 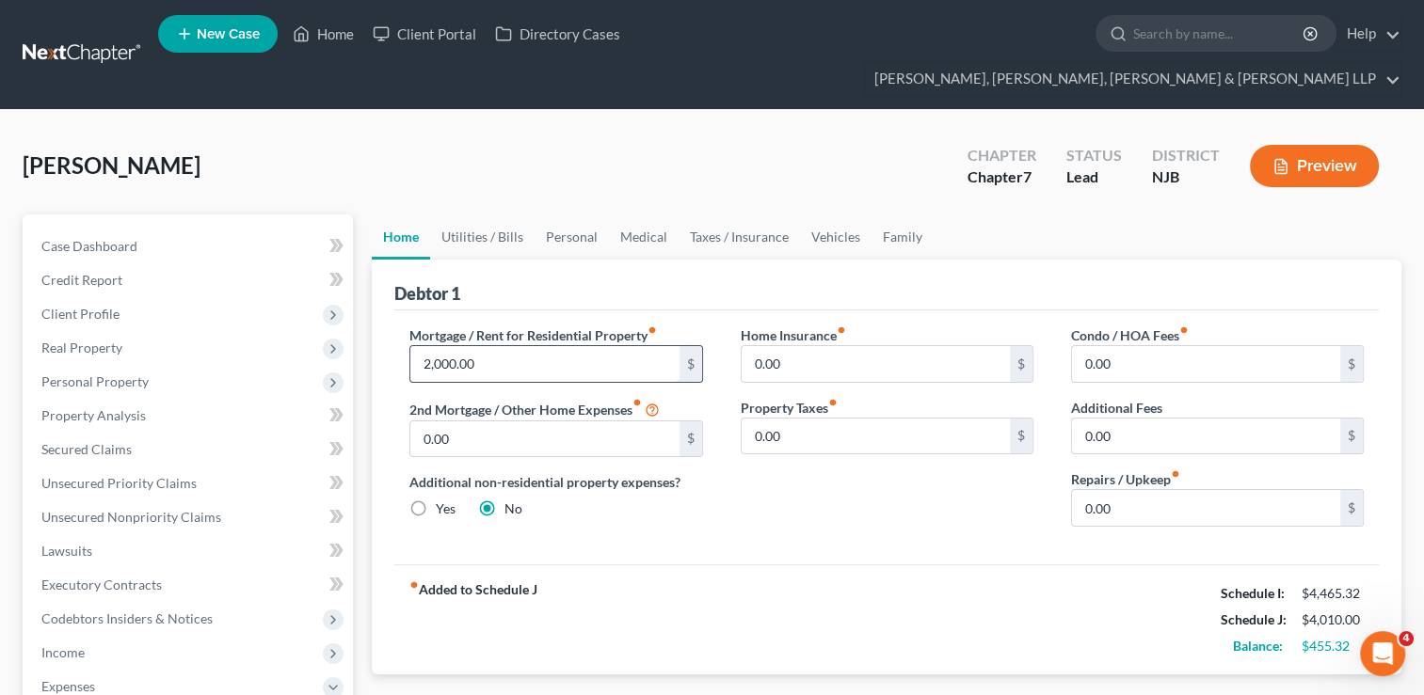 What do you see at coordinates (1125, 479) in the screenshot?
I see `label: Repairs / Upkeep` at bounding box center [1125, 479].